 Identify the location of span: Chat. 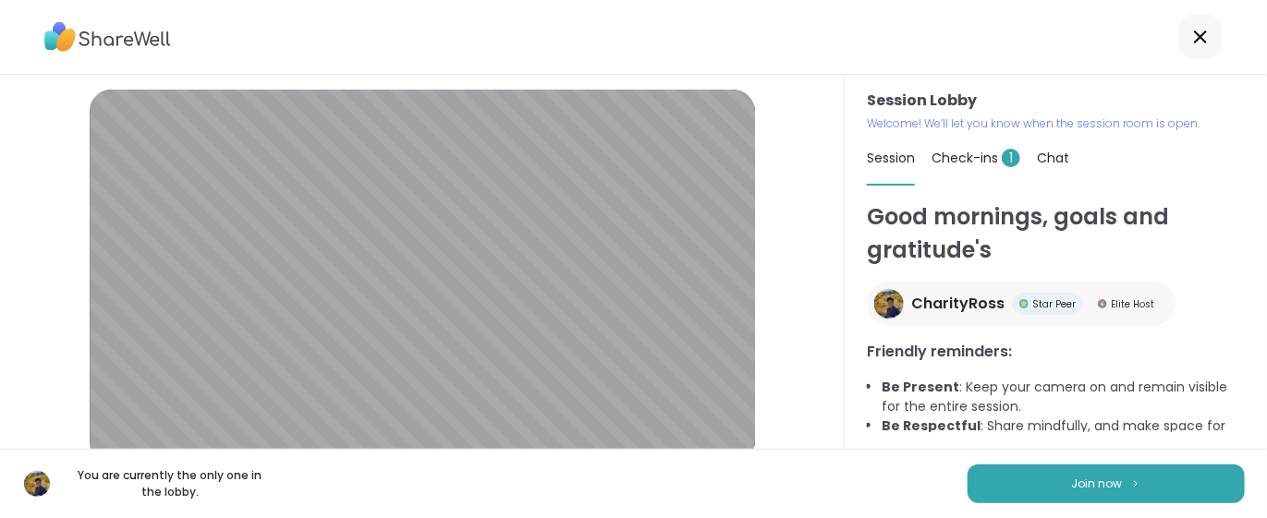
(1052, 158).